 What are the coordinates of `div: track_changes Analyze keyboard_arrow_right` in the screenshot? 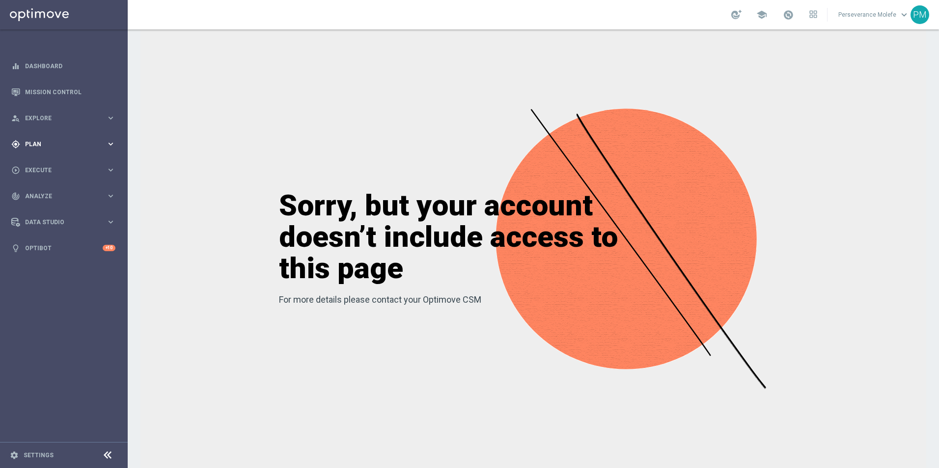 It's located at (63, 196).